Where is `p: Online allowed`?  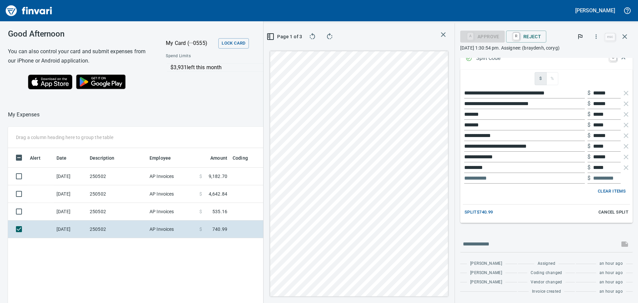 p: Online allowed is located at coordinates (233, 75).